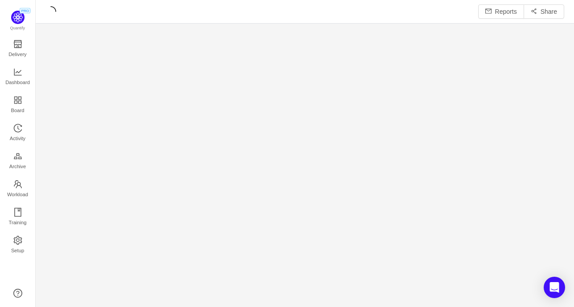 The height and width of the screenshot is (307, 574). What do you see at coordinates (18, 217) in the screenshot?
I see `a: Training` at bounding box center [18, 217].